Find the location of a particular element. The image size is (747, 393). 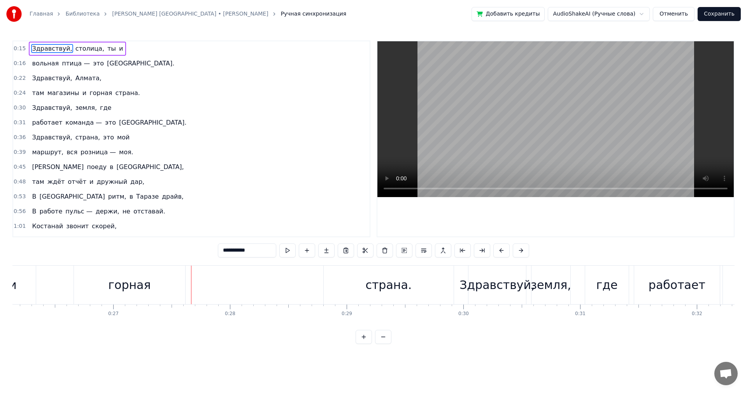

span: маршрут, is located at coordinates (47, 152).